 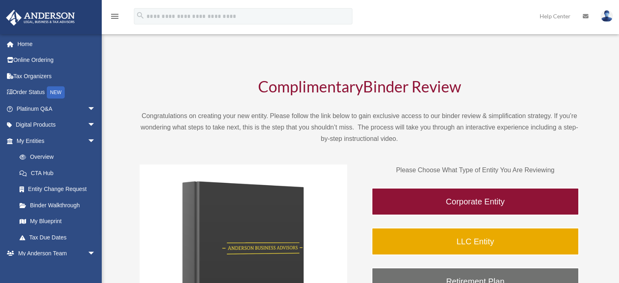 I want to click on a: Tax Organizers, so click(x=57, y=76).